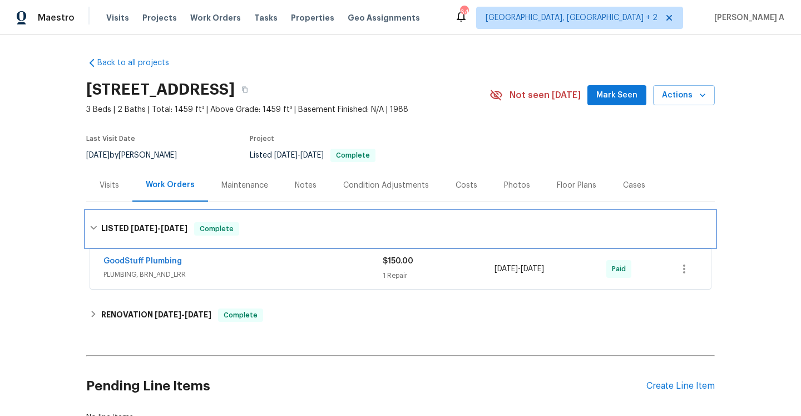 The height and width of the screenshot is (416, 801). I want to click on h6: LISTED, so click(144, 229).